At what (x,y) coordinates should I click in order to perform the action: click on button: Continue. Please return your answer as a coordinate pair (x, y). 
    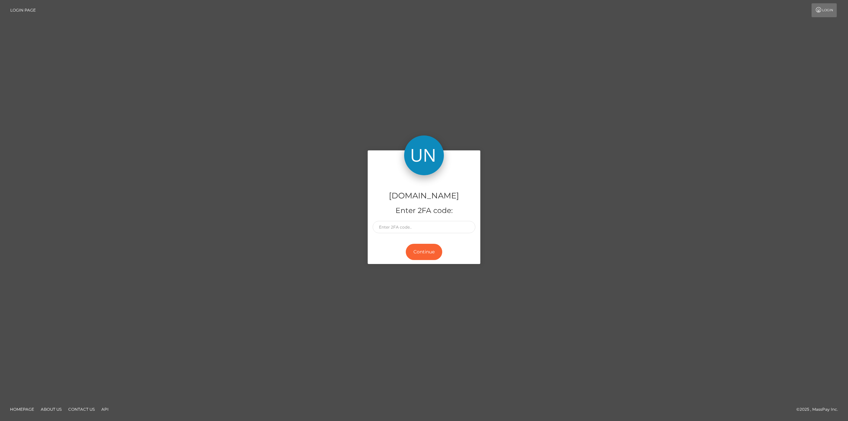
    Looking at the image, I should click on (424, 252).